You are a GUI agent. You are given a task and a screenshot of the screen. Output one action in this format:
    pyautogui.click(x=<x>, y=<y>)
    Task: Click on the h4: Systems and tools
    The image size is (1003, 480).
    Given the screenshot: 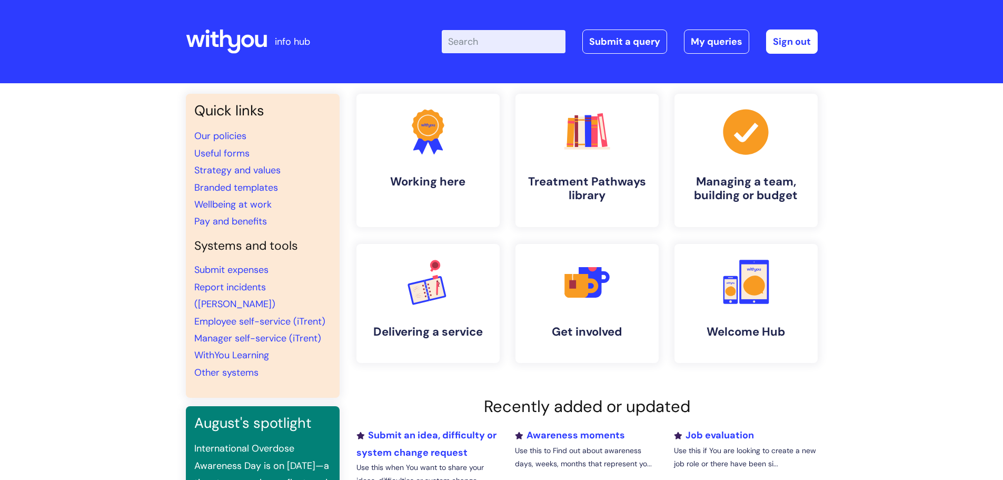 What is the action you would take?
    pyautogui.click(x=263, y=246)
    